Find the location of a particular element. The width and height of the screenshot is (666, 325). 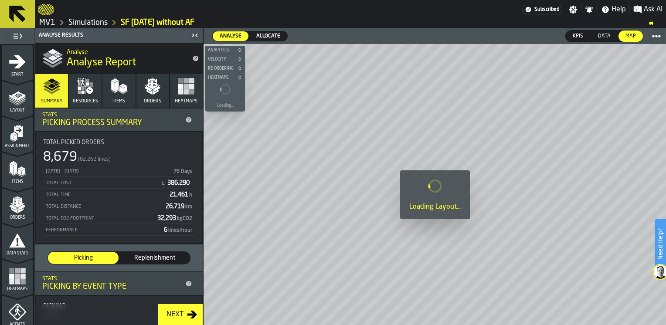

div: Menu Subscription is located at coordinates (542, 10).